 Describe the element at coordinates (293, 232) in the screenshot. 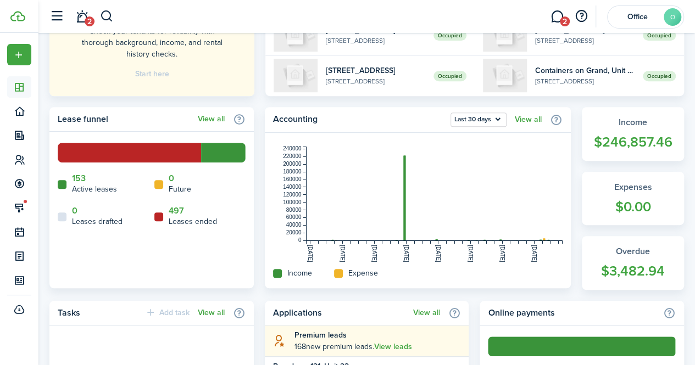

I see `tspan: 20000` at that location.